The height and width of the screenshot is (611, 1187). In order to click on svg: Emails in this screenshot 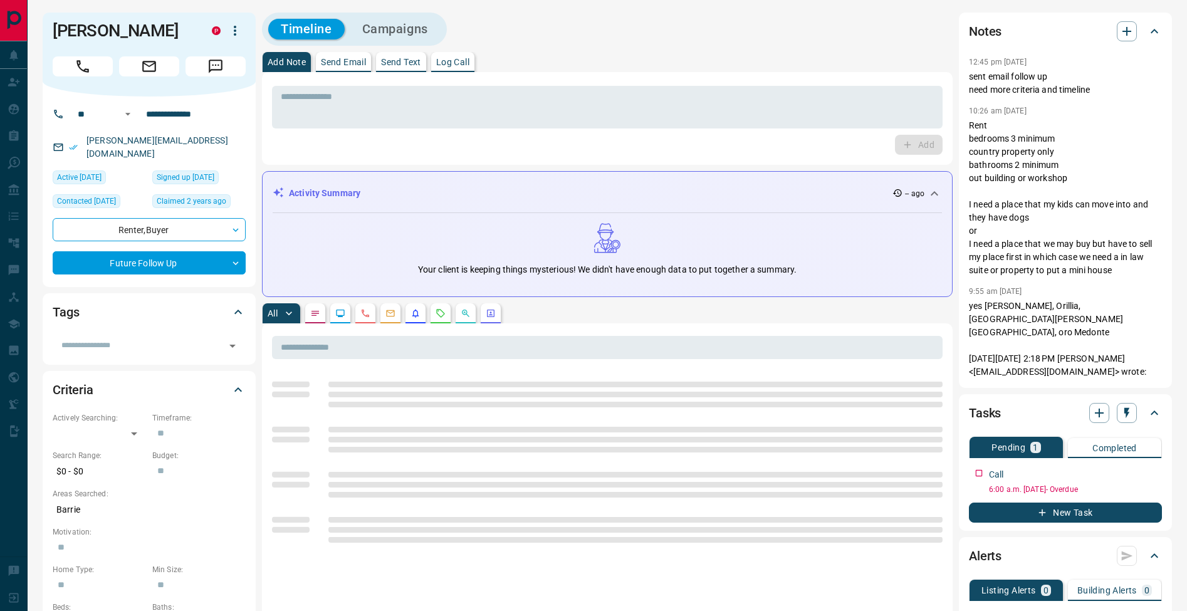, I will do `click(390, 313)`.